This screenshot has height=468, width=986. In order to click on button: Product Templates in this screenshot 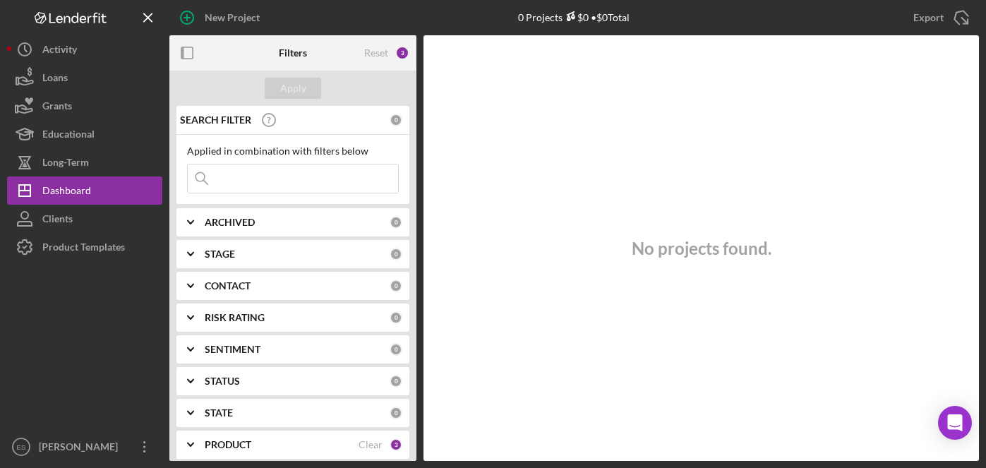, I will do `click(85, 247)`.